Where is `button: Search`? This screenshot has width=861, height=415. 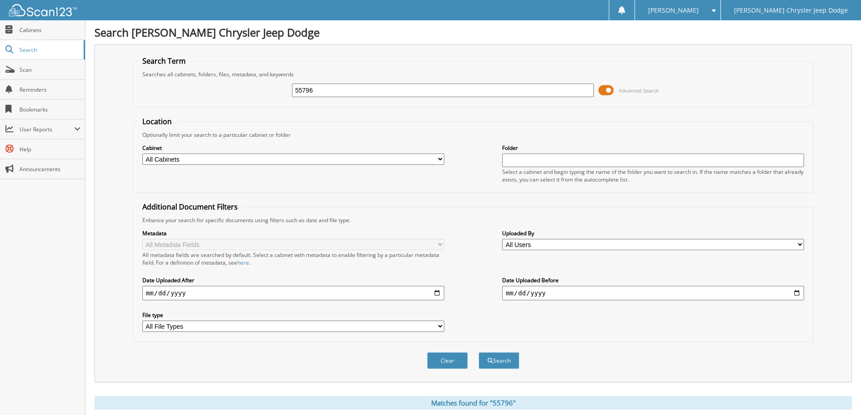 button: Search is located at coordinates (499, 361).